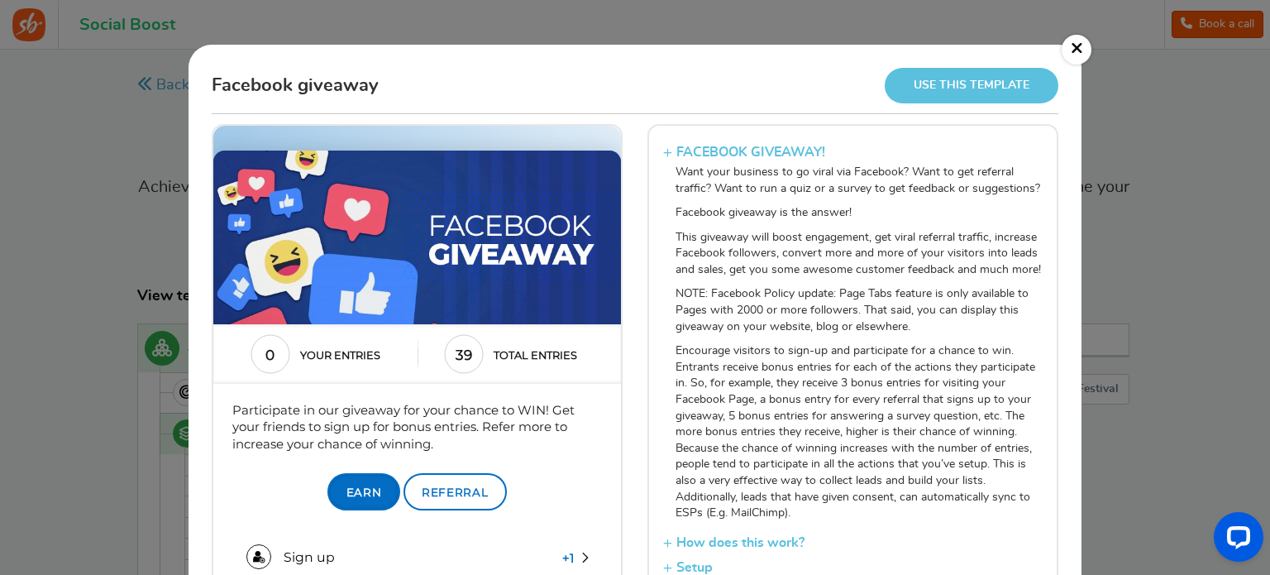  I want to click on span: Referral, so click(241, 366).